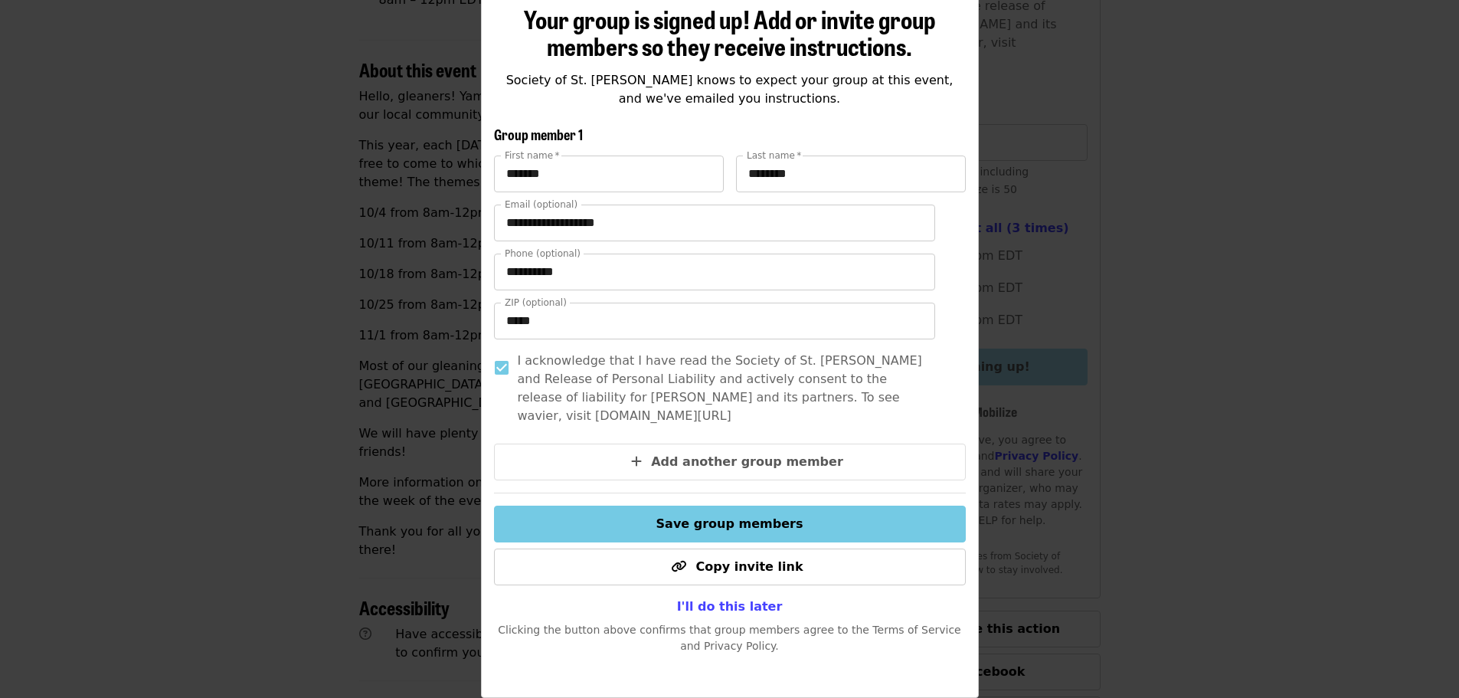 This screenshot has width=1459, height=698. What do you see at coordinates (774, 156) in the screenshot?
I see `label: Last name` at bounding box center [774, 156].